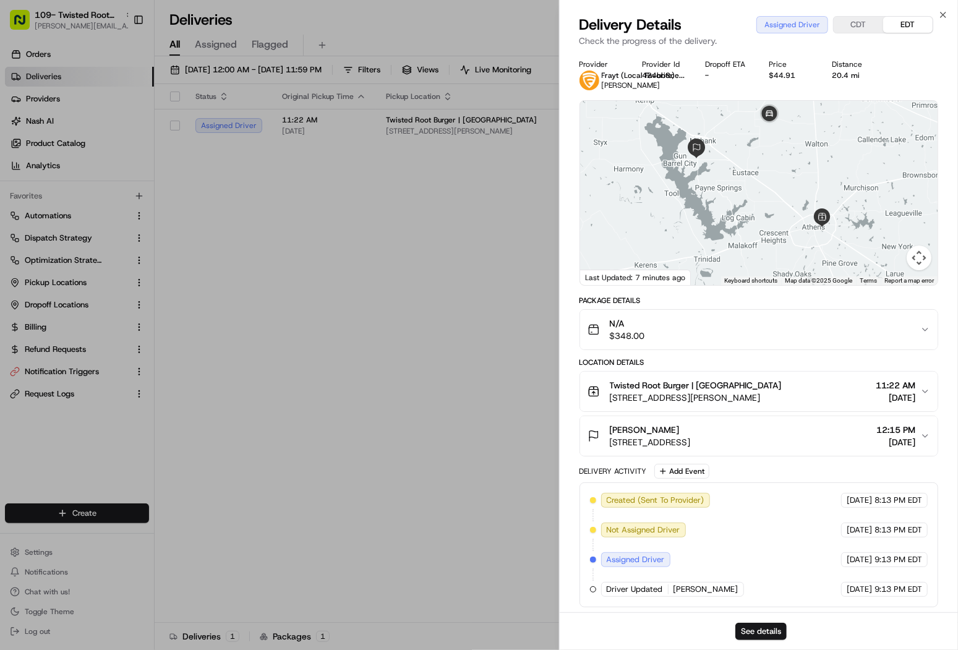 The width and height of the screenshot is (958, 650). What do you see at coordinates (53, 282) in the screenshot?
I see `a: 📗Knowledge Base` at bounding box center [53, 282].